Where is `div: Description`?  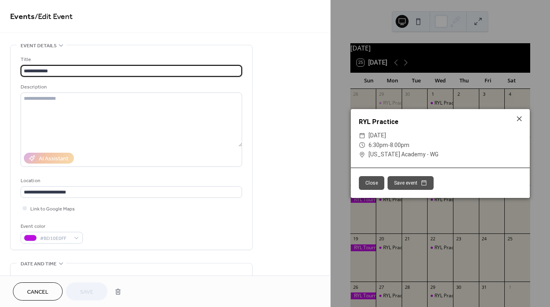 div: Description is located at coordinates (130, 87).